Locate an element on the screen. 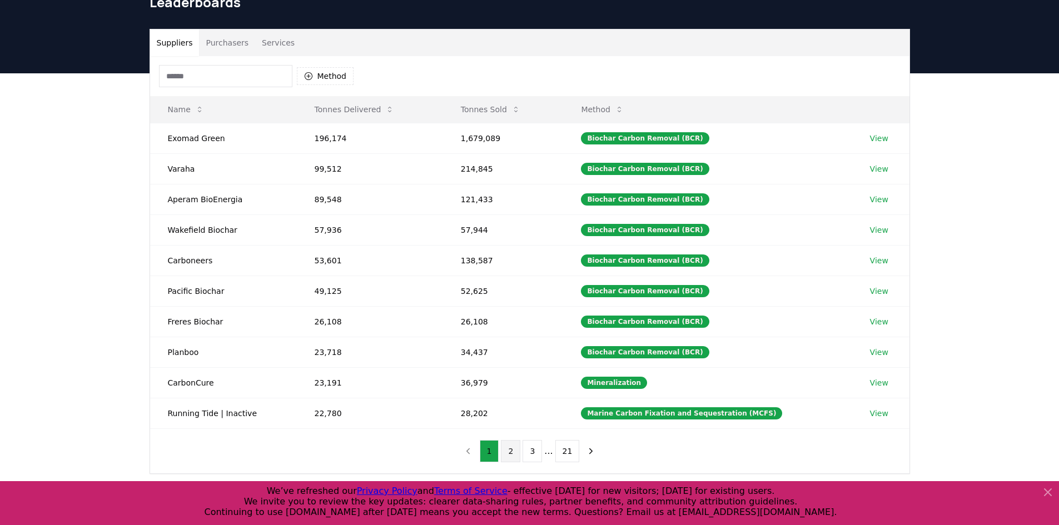 This screenshot has width=1059, height=525. td: 34,437 is located at coordinates (503, 352).